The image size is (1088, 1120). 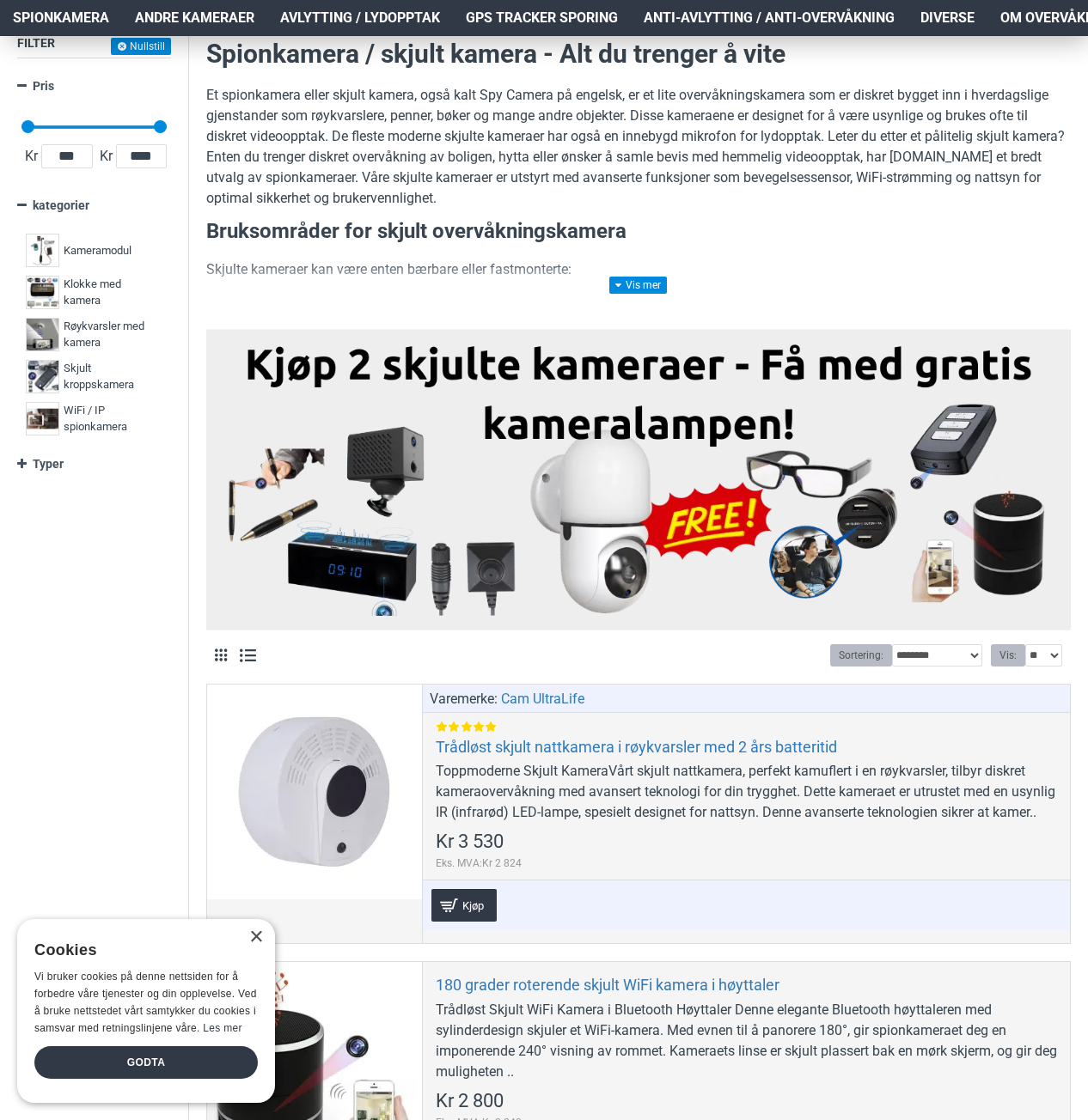 What do you see at coordinates (42, 334) in the screenshot?
I see `img: Røykvarsler med kamera` at bounding box center [42, 334].